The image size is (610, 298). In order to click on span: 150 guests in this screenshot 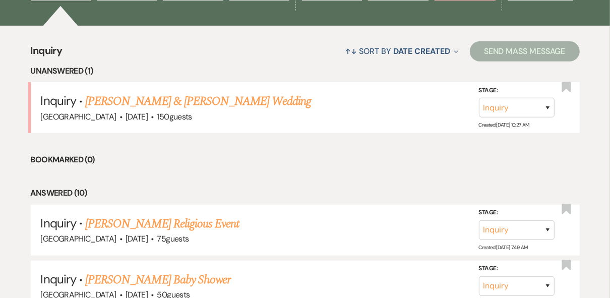, I will do `click(174, 116)`.